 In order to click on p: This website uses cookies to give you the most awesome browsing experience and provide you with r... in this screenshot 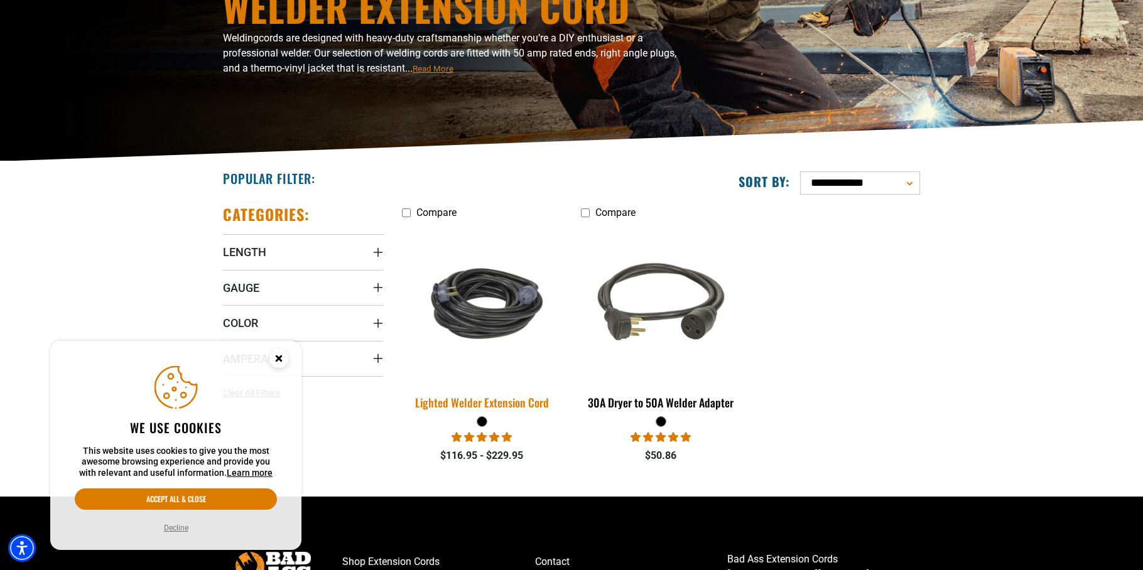, I will do `click(176, 462)`.